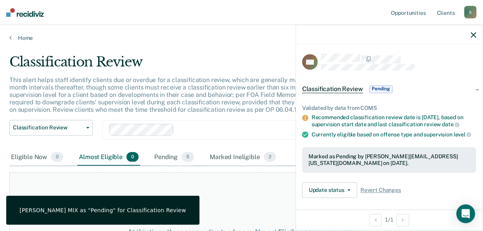 The image size is (483, 231). Describe the element at coordinates (470, 12) in the screenshot. I see `div: S` at that location.